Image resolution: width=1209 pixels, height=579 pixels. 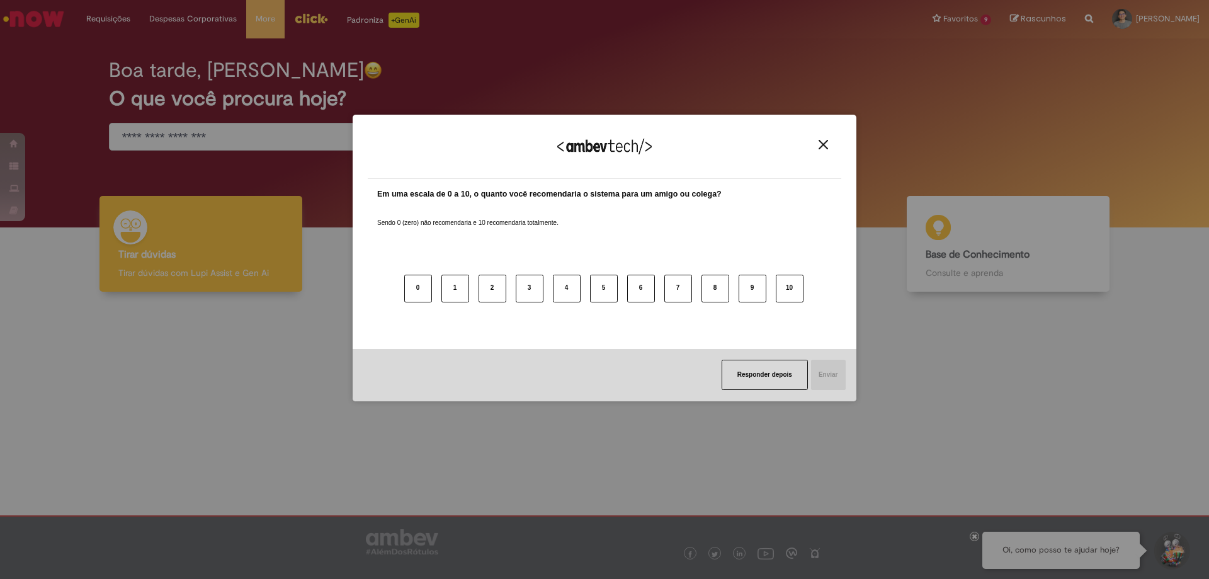 I want to click on img: Logo Ambevtech, so click(x=605, y=146).